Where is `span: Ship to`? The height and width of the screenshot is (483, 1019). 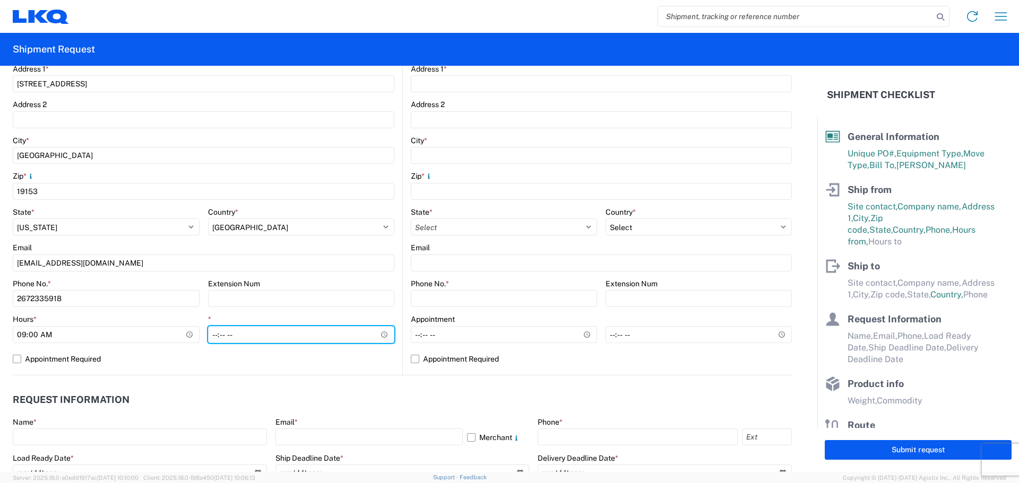
span: Ship to is located at coordinates (863, 266).